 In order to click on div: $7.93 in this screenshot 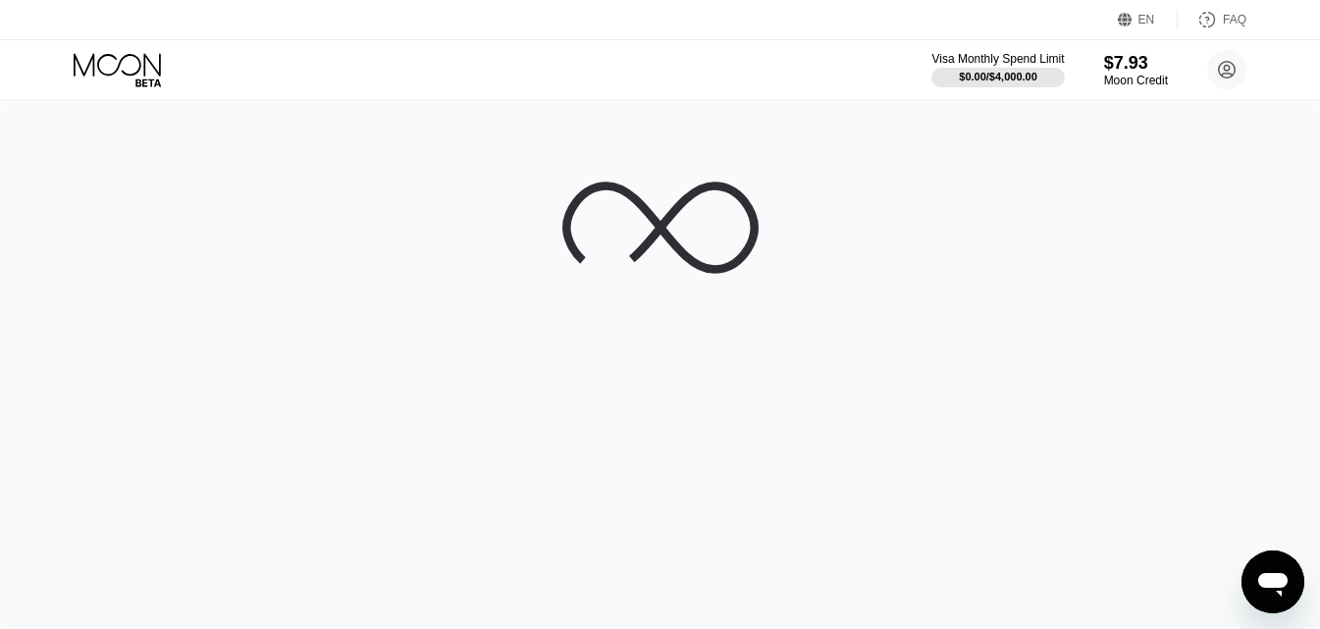, I will do `click(1135, 63)`.